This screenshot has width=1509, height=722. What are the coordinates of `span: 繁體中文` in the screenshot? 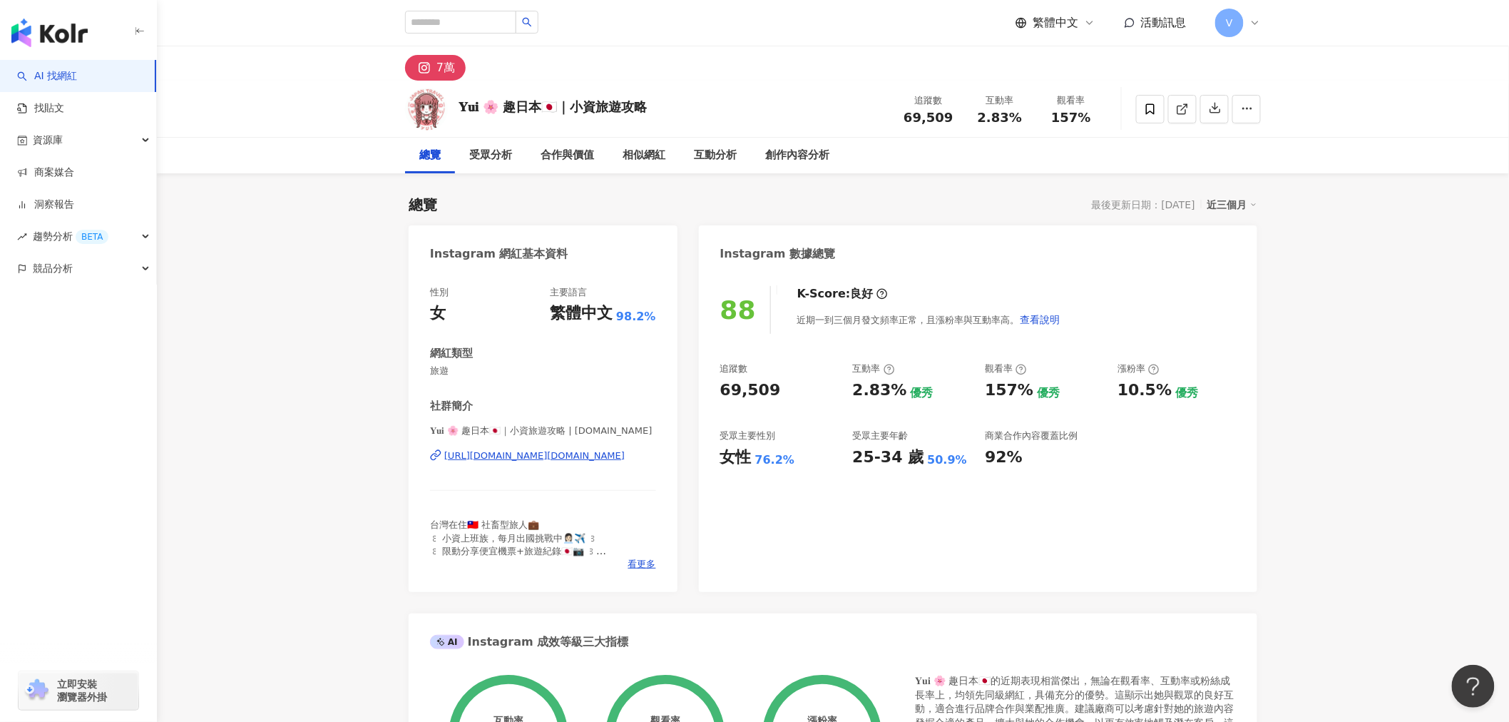 It's located at (1055, 23).